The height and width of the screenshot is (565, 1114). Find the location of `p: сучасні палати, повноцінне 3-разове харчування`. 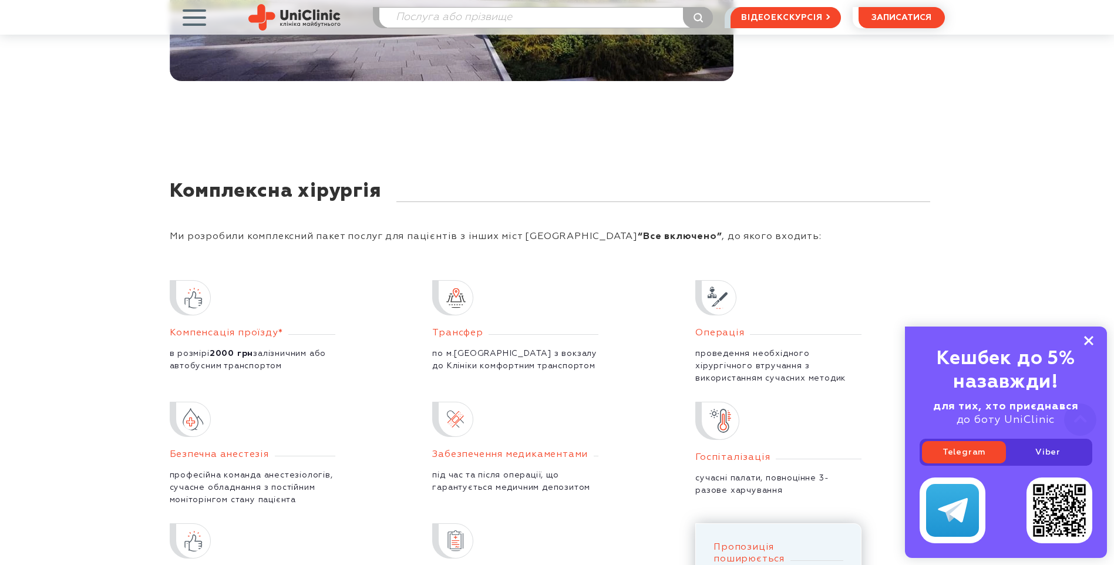

p: сучасні палати, повноцінне 3-разове харчування is located at coordinates (778, 485).